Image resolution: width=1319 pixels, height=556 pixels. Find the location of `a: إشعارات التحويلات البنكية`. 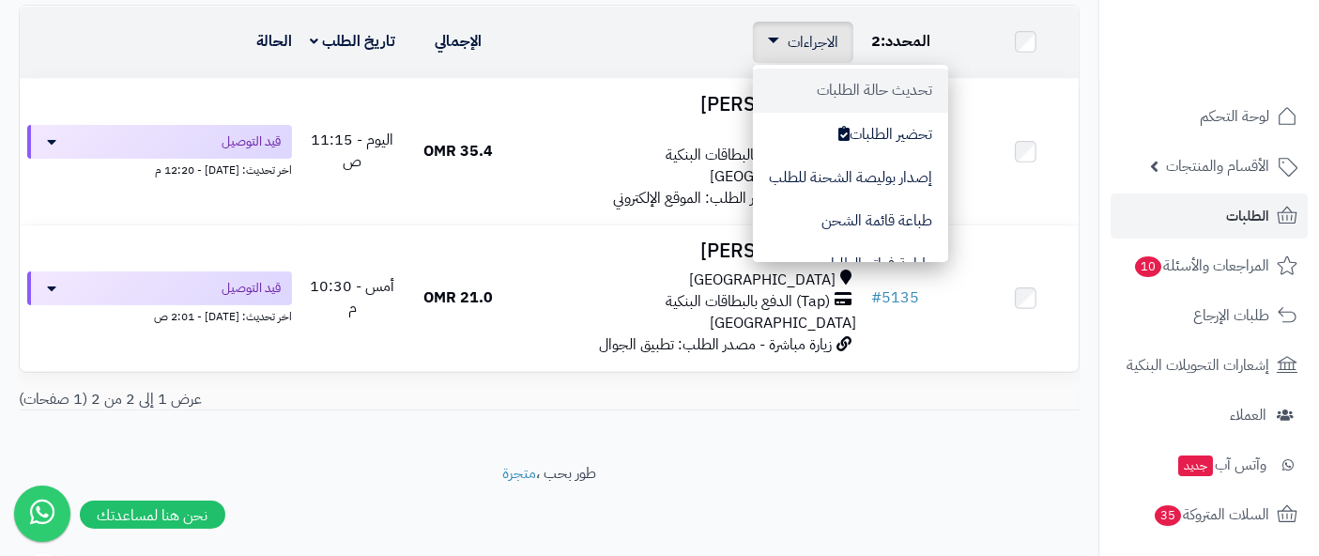

a: إشعارات التحويلات البنكية is located at coordinates (1209, 365).